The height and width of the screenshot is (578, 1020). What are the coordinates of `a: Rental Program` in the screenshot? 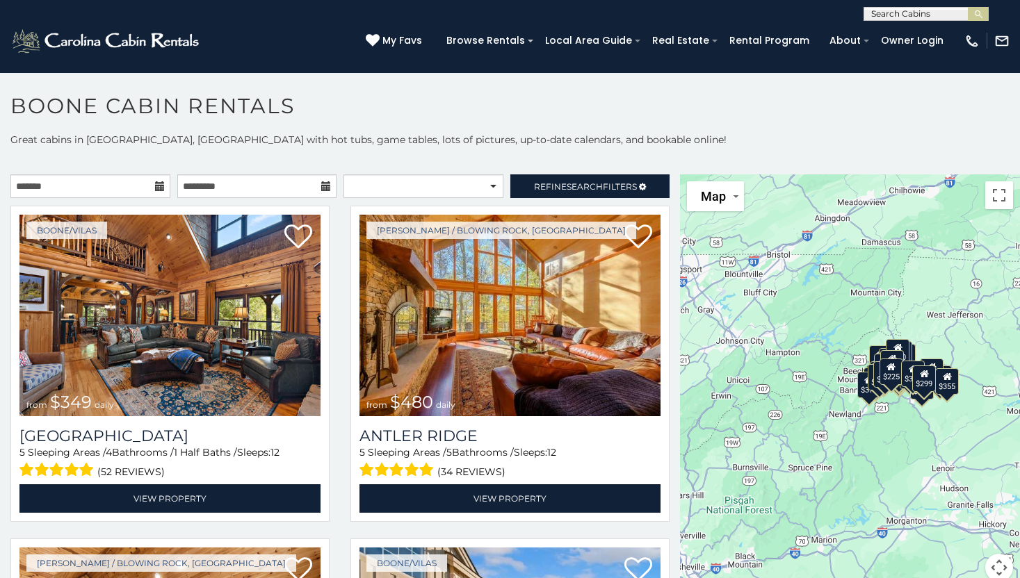 It's located at (769, 40).